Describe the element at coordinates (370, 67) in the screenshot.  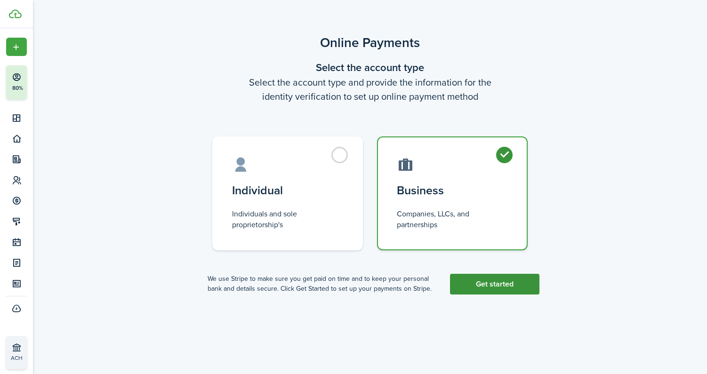
I see `wizard-step-header-title: Select the account type` at that location.